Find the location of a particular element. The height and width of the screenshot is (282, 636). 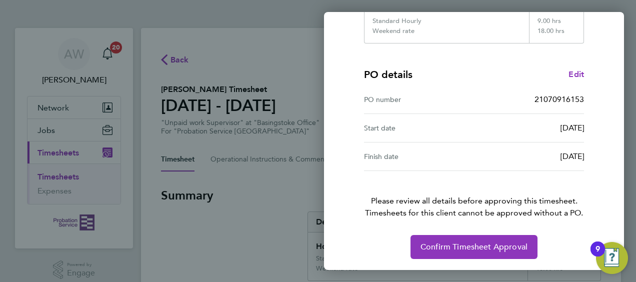

div: Standard Hourly is located at coordinates (397, 21).